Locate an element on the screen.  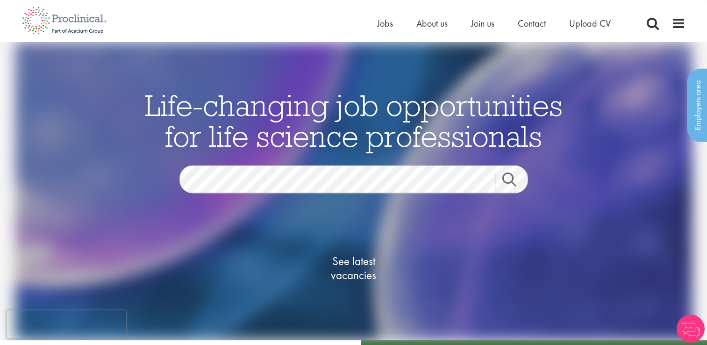
span: Join us is located at coordinates (483, 23).